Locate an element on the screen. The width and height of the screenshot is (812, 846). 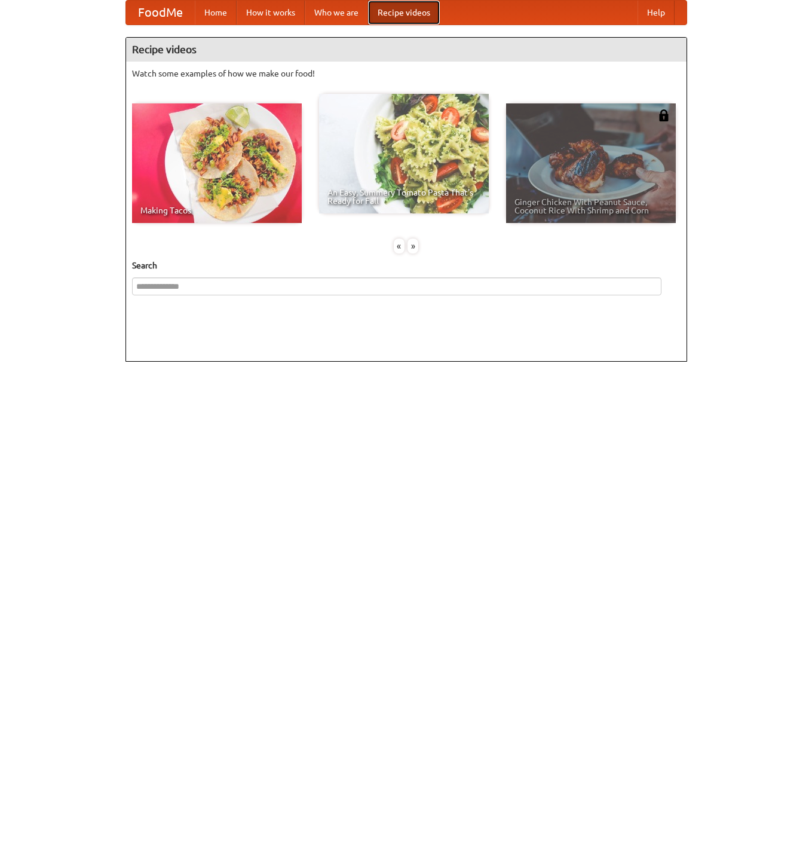
a: FoodMe is located at coordinates (160, 13).